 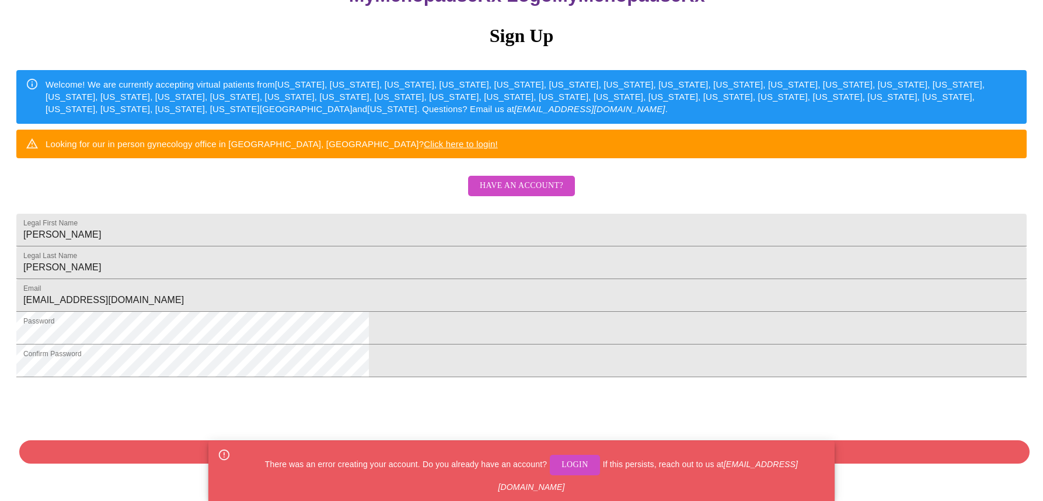 What do you see at coordinates (521, 36) in the screenshot?
I see `h3: Sign Up` at bounding box center [521, 36].